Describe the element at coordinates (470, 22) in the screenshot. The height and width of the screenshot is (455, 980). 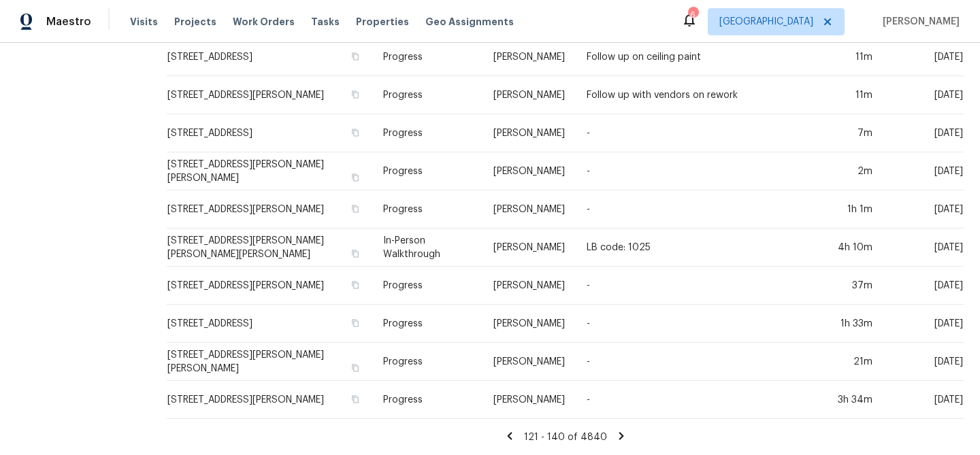
I see `span: Geo Assignments` at that location.